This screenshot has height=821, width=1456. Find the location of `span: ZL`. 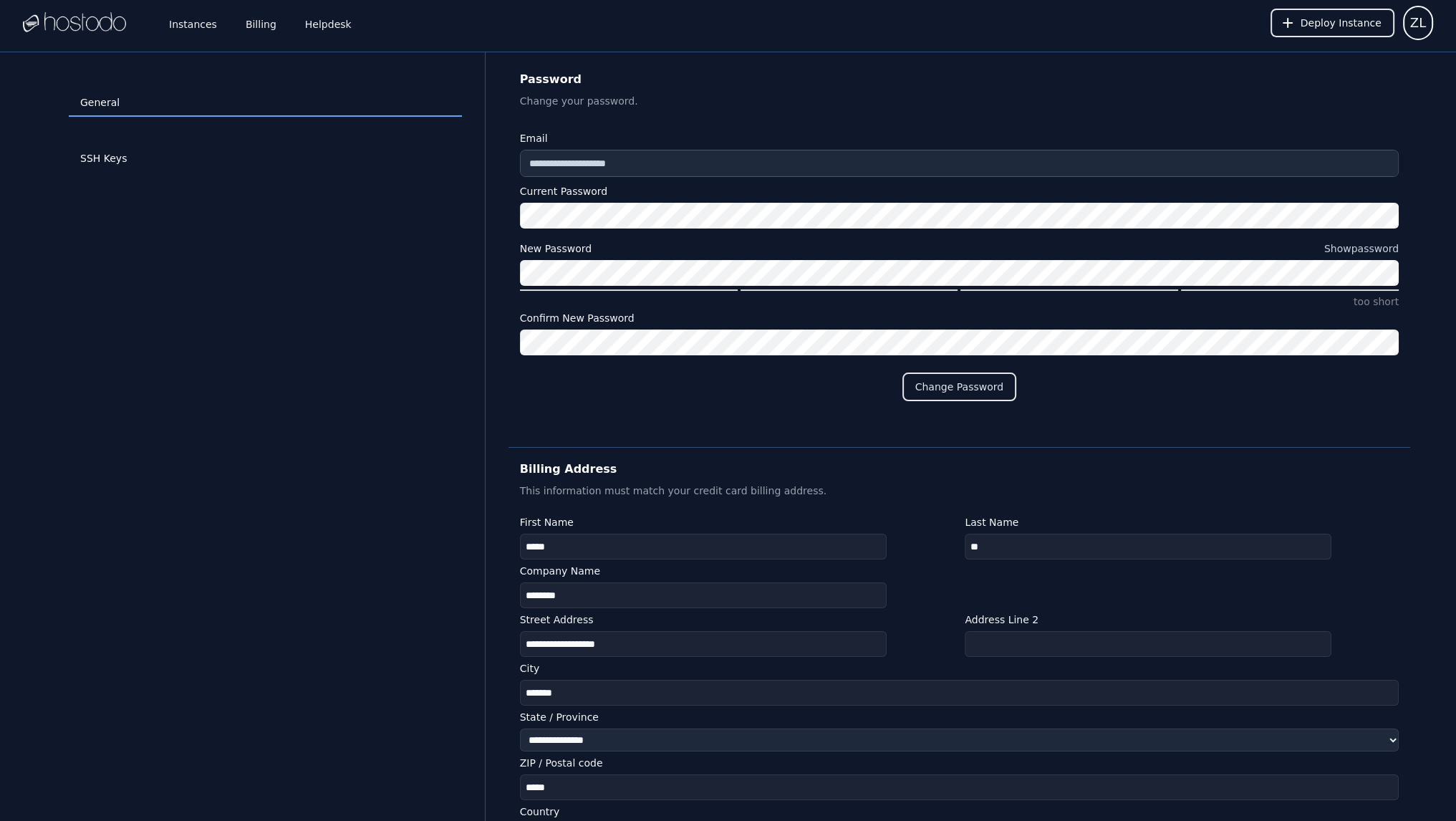

span: ZL is located at coordinates (1418, 23).